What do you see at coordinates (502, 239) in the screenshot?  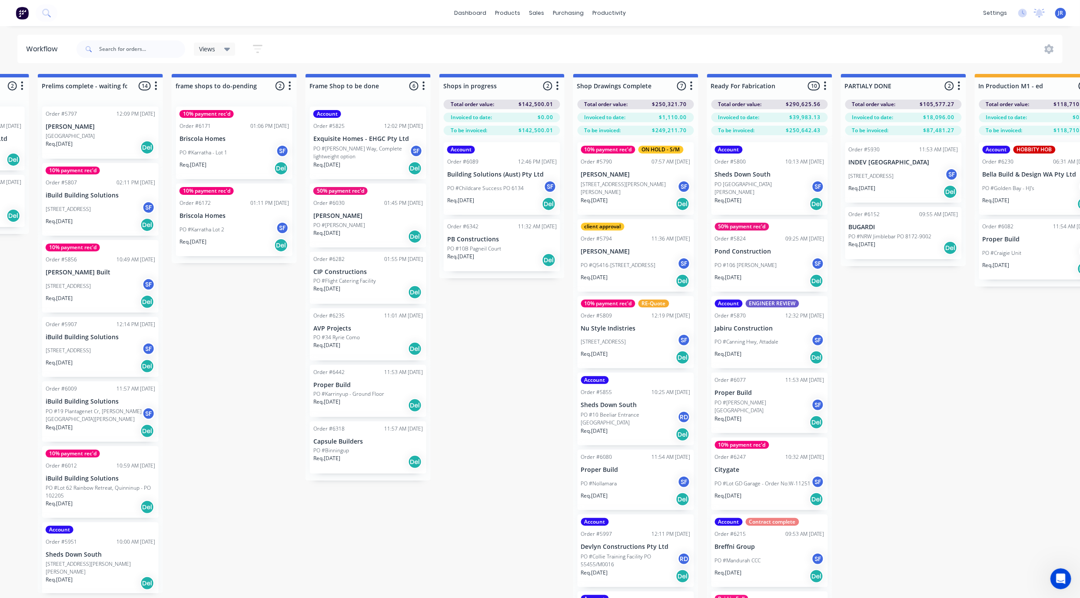 I see `p: PB Constructions` at bounding box center [502, 239].